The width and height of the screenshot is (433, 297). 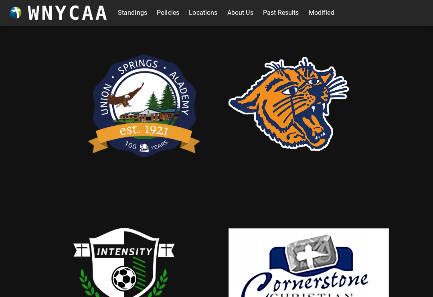 What do you see at coordinates (240, 13) in the screenshot?
I see `a: About Us` at bounding box center [240, 13].